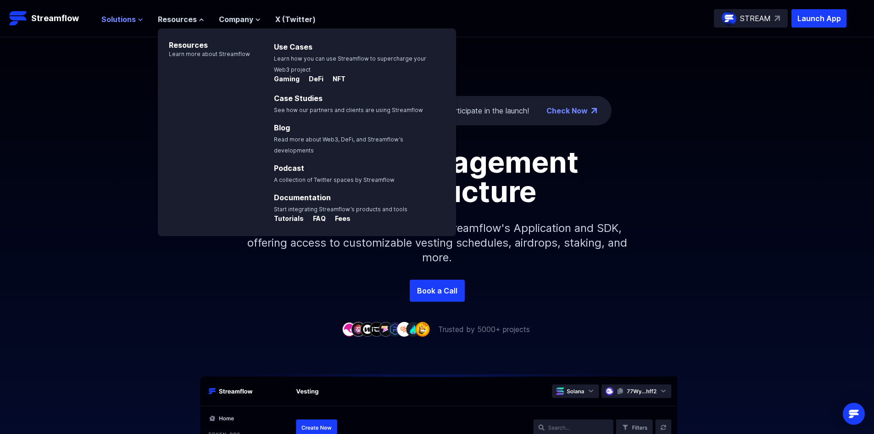 This screenshot has height=434, width=874. I want to click on a: Case Studies, so click(298, 98).